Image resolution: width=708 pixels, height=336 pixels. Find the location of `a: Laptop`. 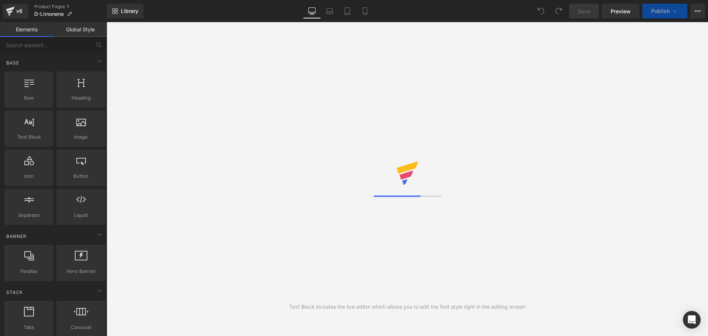

a: Laptop is located at coordinates (329, 11).